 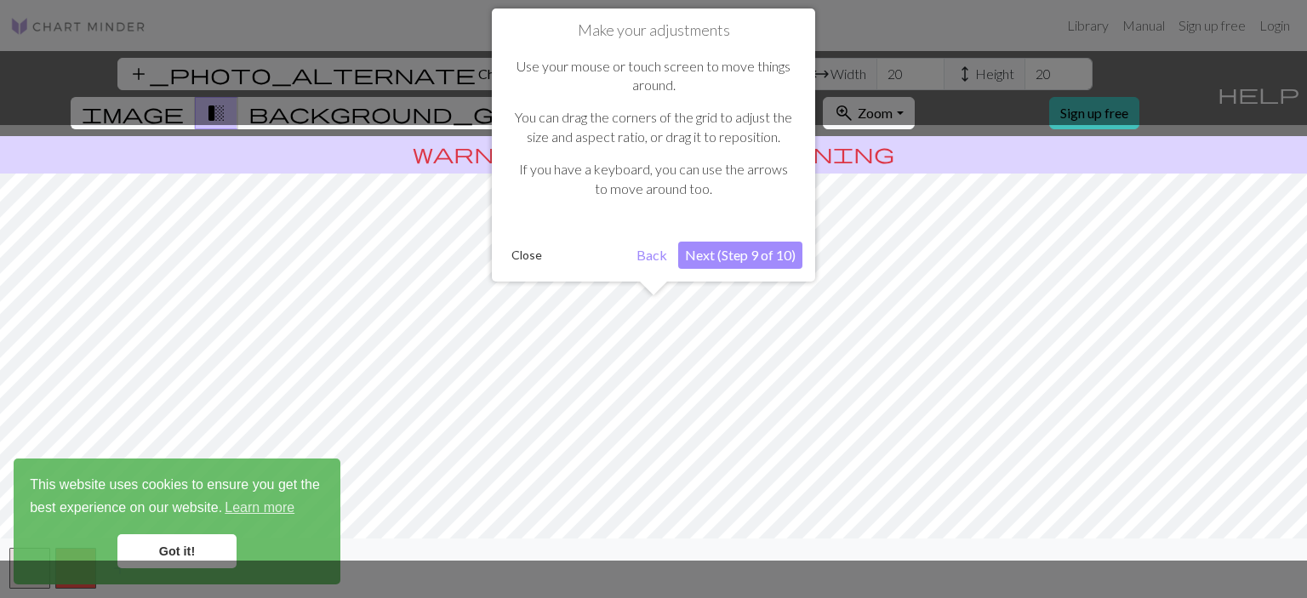 I want to click on div: Make your adjustments, so click(x=653, y=145).